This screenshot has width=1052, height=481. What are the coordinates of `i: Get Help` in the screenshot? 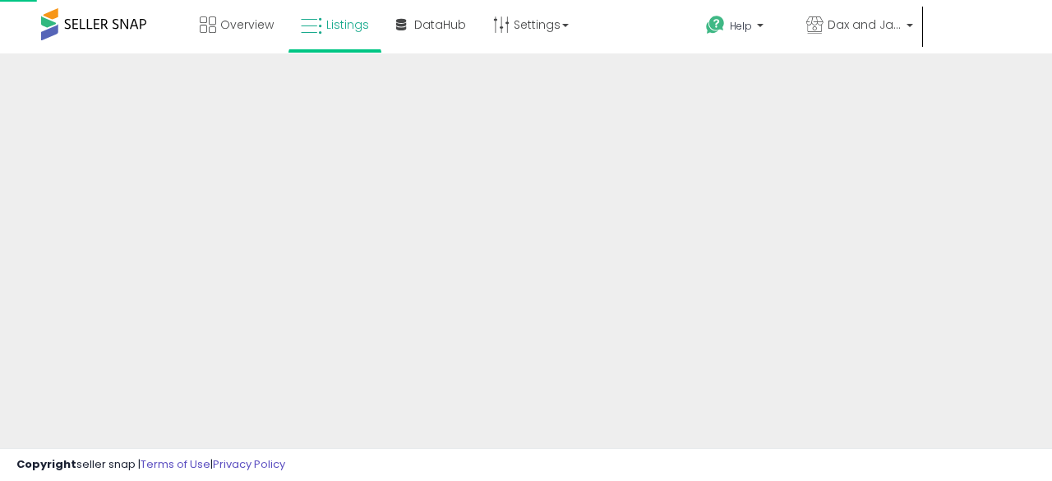 It's located at (715, 25).